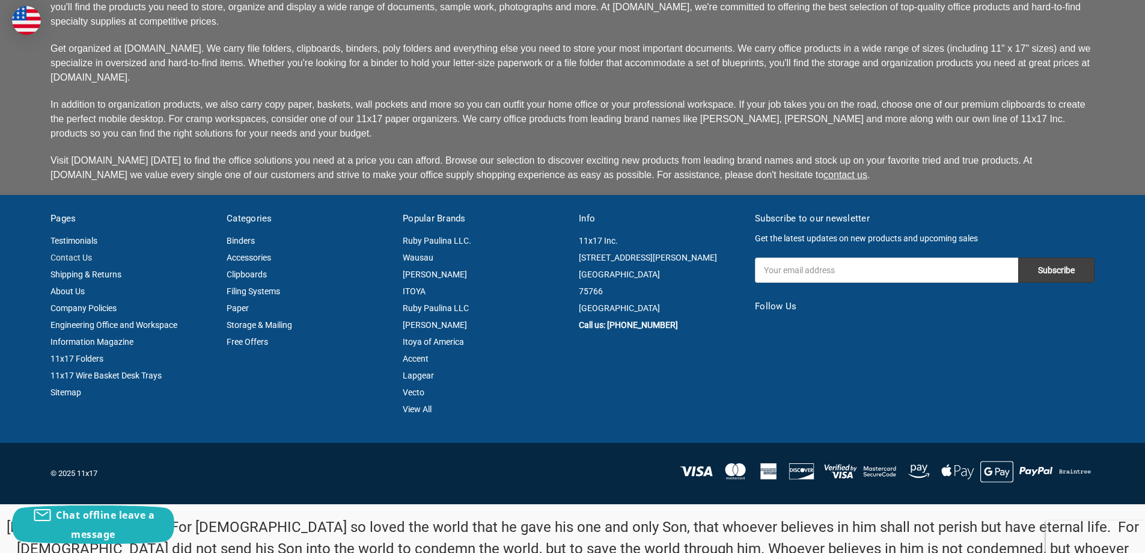  I want to click on a: 11x17 Folders, so click(77, 358).